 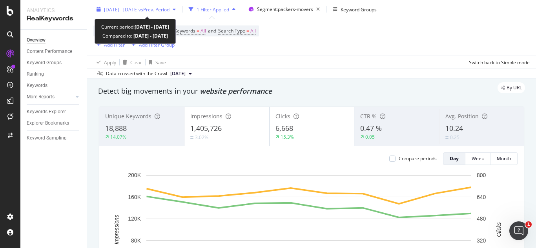 What do you see at coordinates (53, 18) in the screenshot?
I see `div: RealKeywords` at bounding box center [53, 18].